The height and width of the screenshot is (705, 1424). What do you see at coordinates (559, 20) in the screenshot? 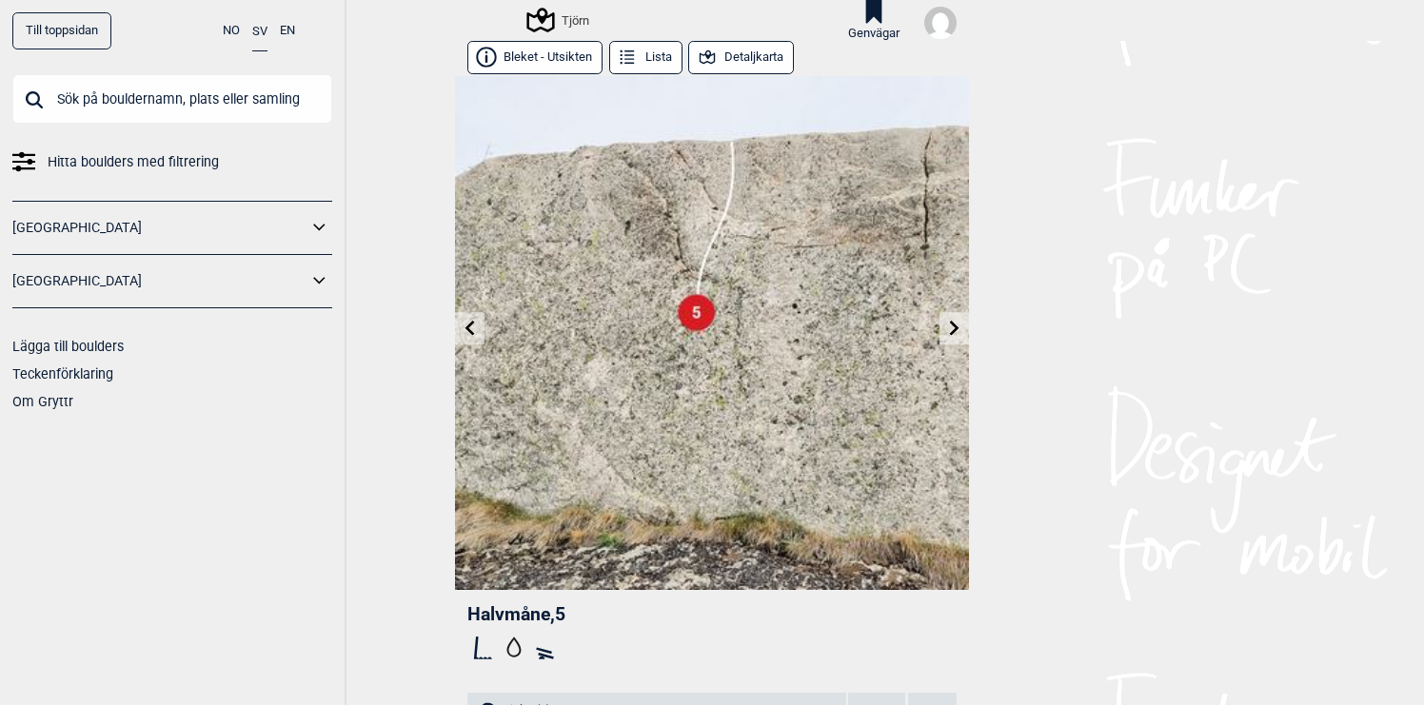
I see `div: Tjörn` at bounding box center [559, 20].